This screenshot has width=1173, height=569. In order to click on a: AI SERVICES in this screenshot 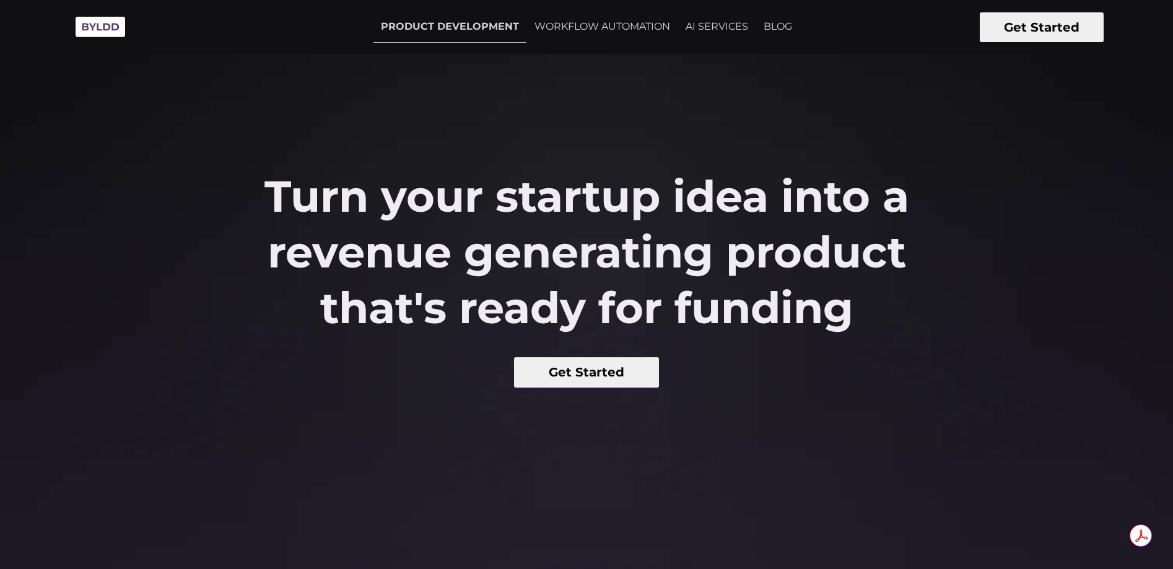, I will do `click(716, 27)`.